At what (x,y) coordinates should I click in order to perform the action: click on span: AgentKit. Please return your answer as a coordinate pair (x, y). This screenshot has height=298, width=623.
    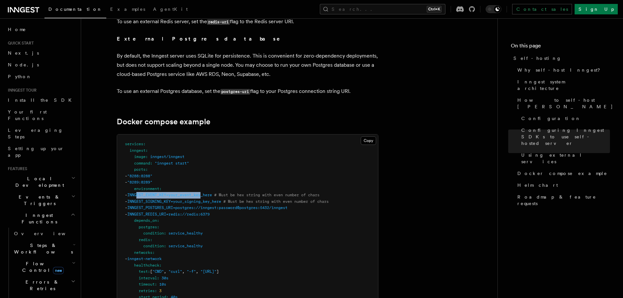
    Looking at the image, I should click on (170, 9).